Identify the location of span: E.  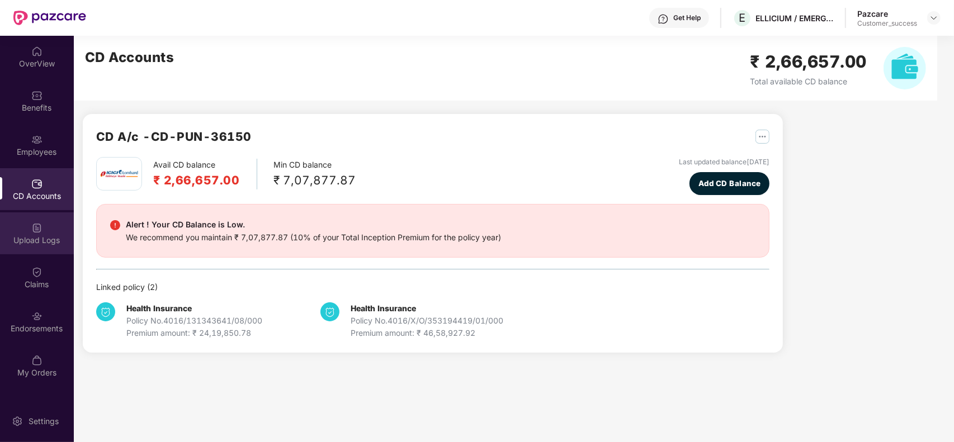
(742, 18).